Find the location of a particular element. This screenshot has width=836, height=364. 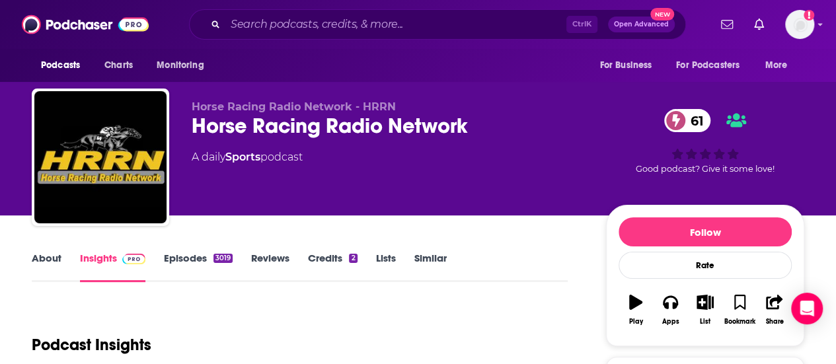

h1: Podcast Insights is located at coordinates (91, 345).